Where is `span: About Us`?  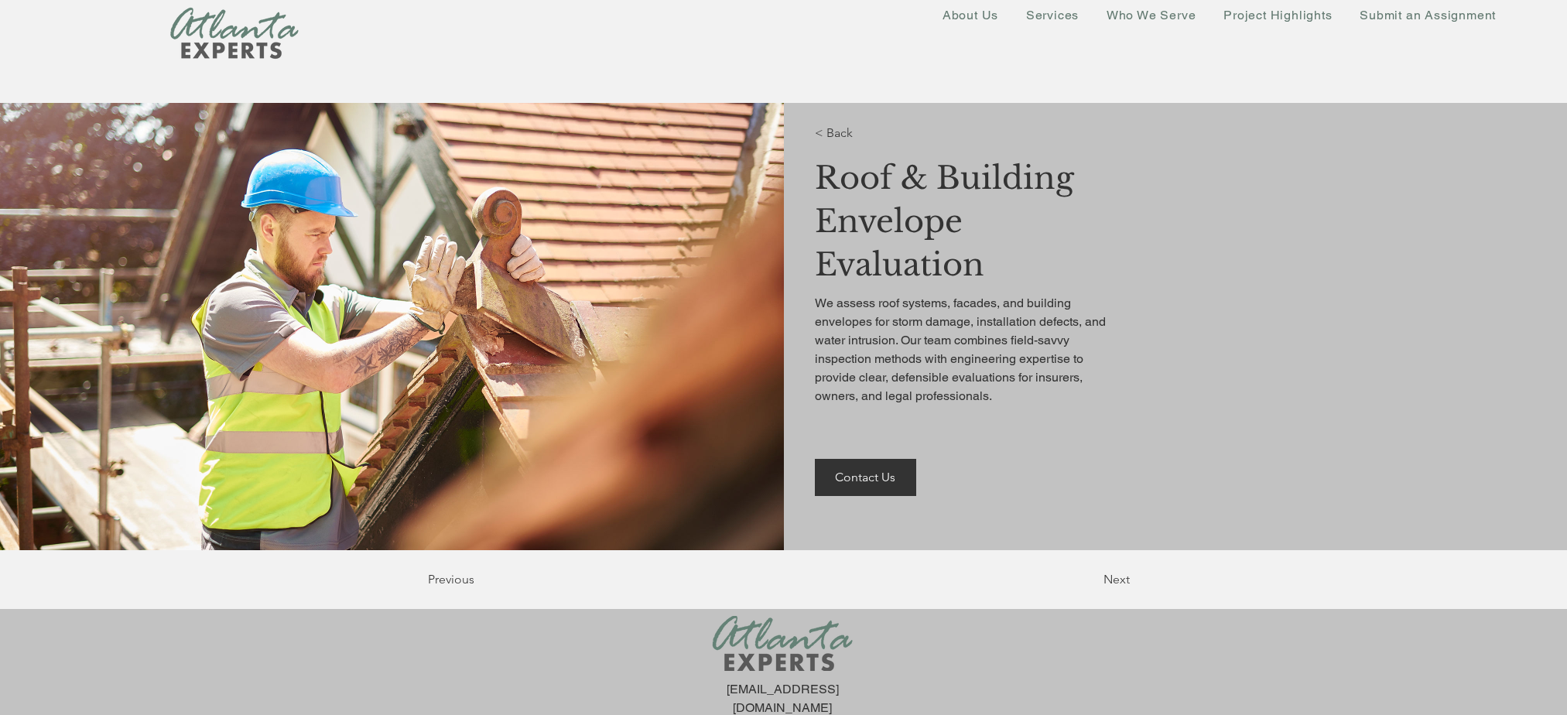
span: About Us is located at coordinates (970, 15).